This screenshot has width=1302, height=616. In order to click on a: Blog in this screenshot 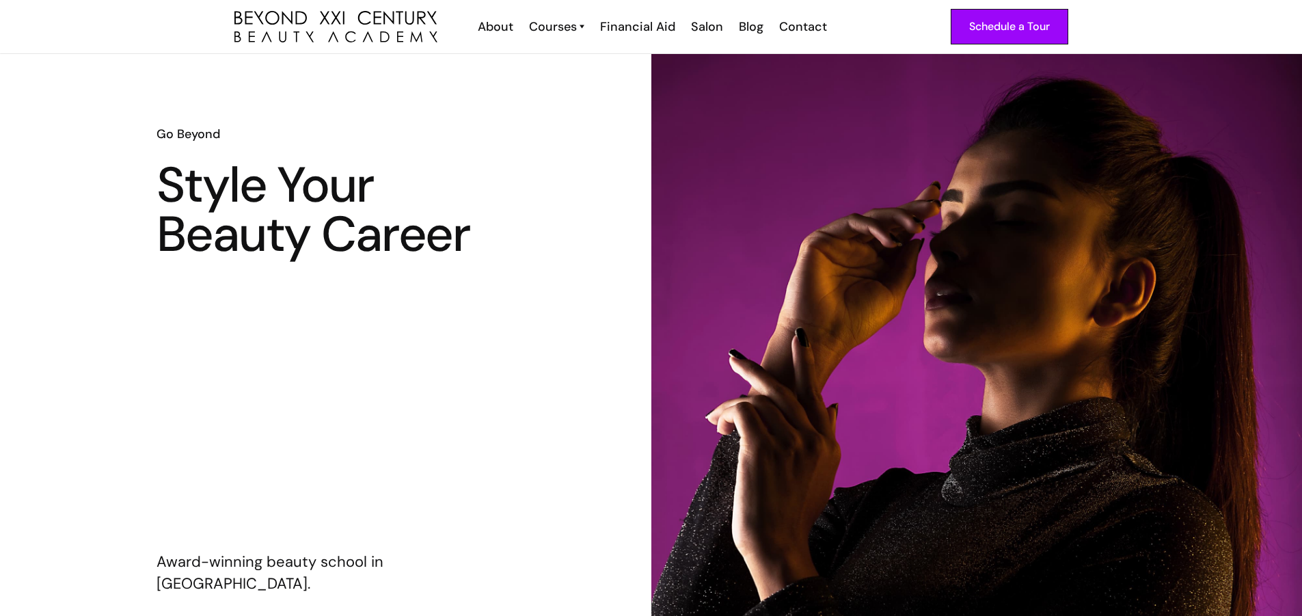, I will do `click(750, 27)`.